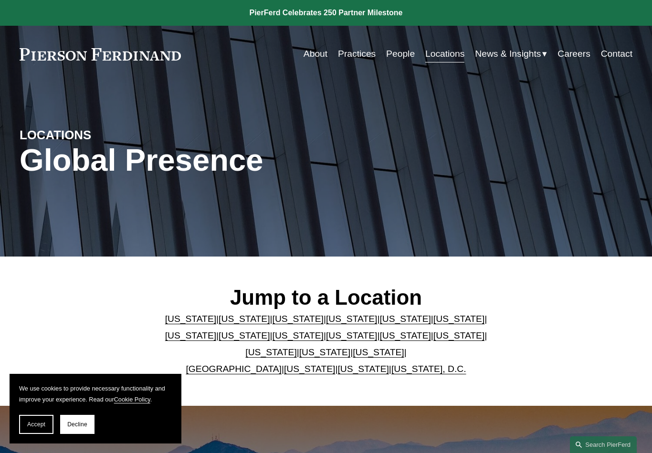 This screenshot has width=652, height=453. What do you see at coordinates (96, 135) in the screenshot?
I see `h4: LOCATIONS` at bounding box center [96, 135].